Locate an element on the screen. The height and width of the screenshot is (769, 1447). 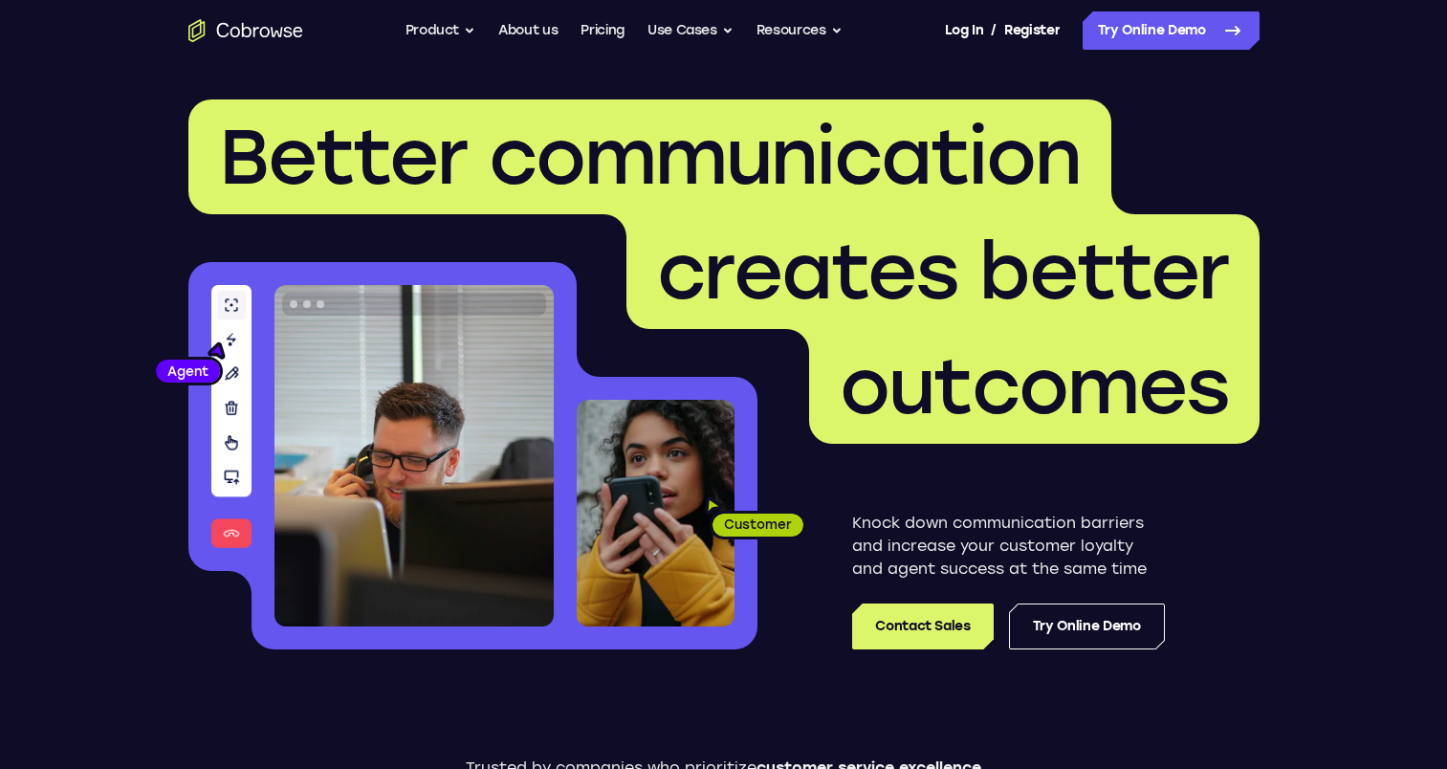
a: Contact Sales is located at coordinates (922, 627).